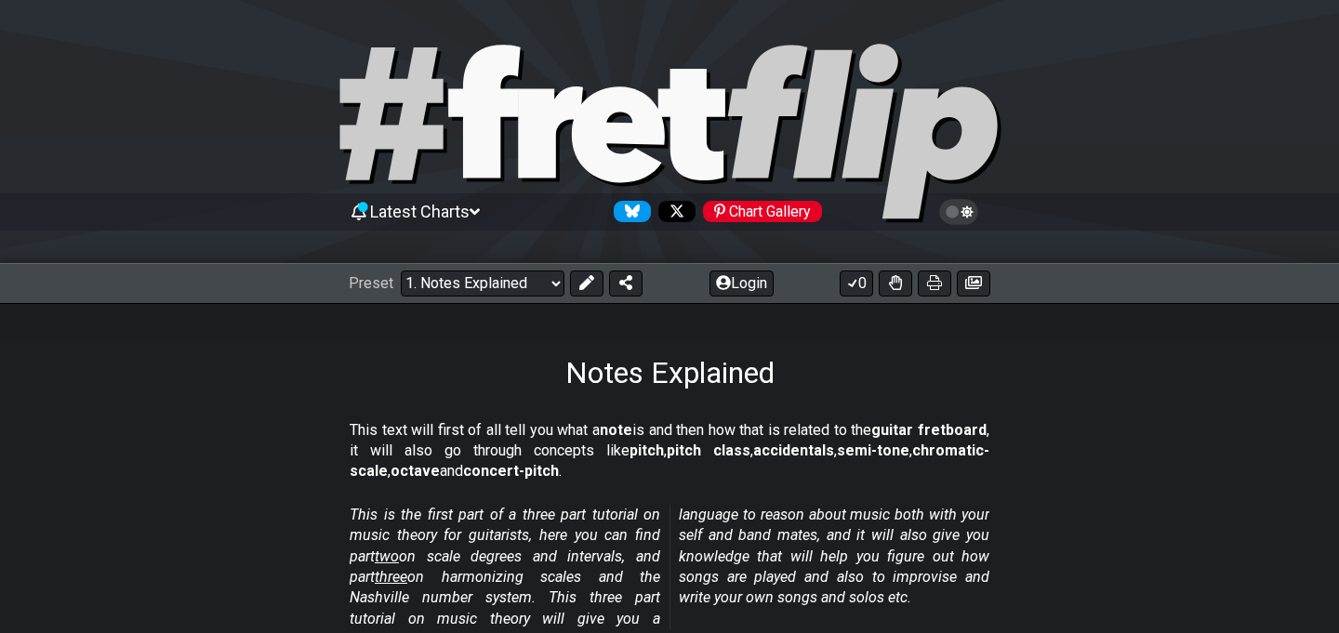 The width and height of the screenshot is (1339, 633). Describe the element at coordinates (959, 212) in the screenshot. I see `span: Toggle light / dark theme` at that location.